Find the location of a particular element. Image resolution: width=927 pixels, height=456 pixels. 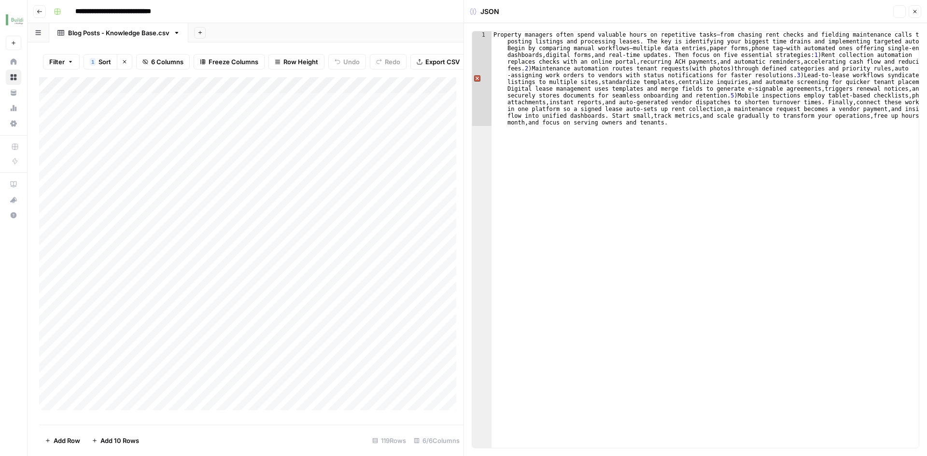

button: Workspace: Buildium is located at coordinates (14, 20).